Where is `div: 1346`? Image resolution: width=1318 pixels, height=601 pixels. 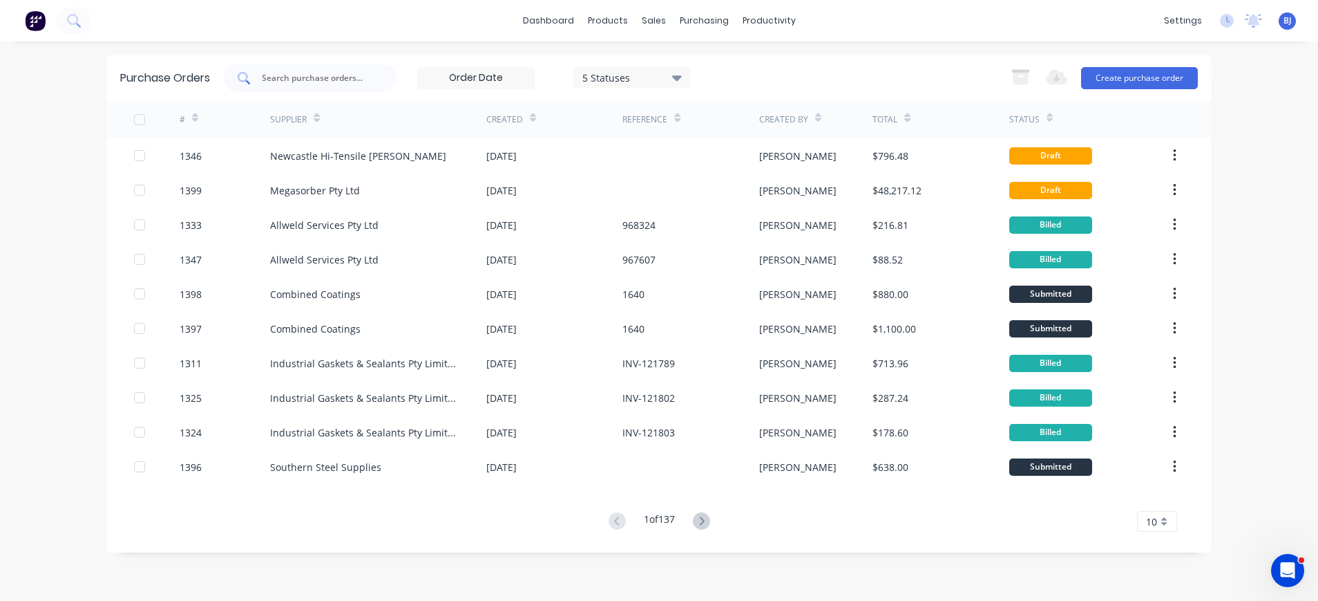
div: 1346 is located at coordinates (191, 155).